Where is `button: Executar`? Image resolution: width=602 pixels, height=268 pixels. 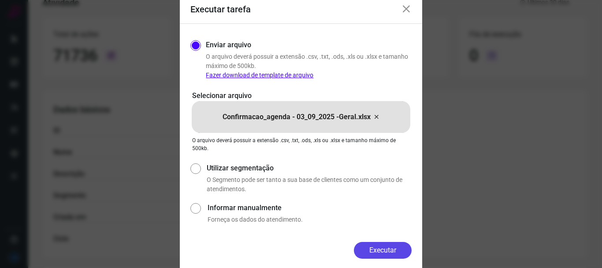 button: Executar is located at coordinates (383, 250).